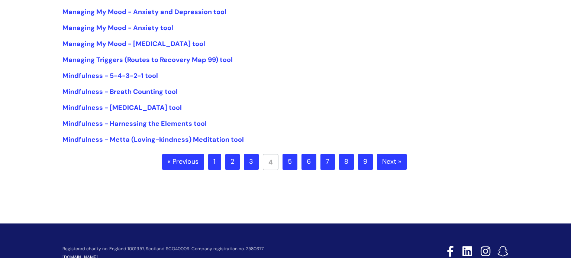 The image size is (571, 258). I want to click on a: 3, so click(251, 162).